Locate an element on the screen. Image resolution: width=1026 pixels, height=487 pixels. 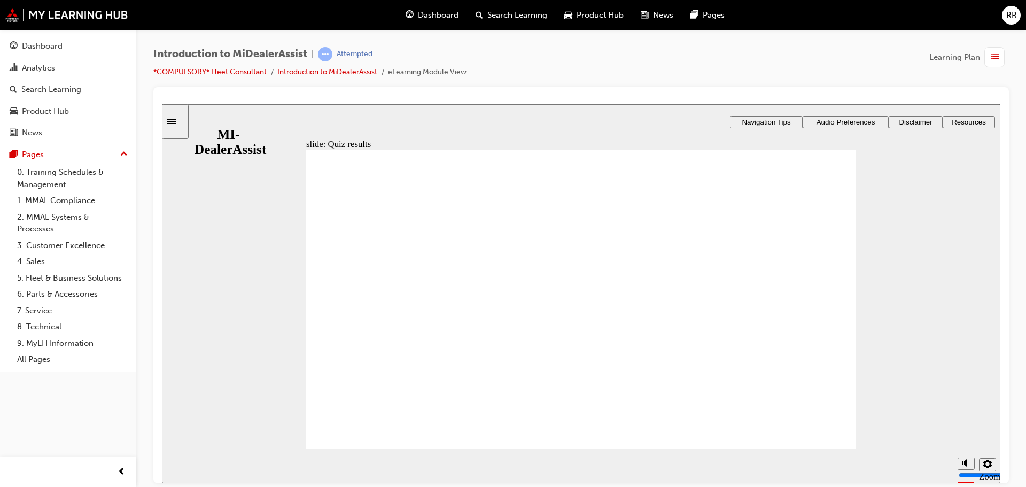
span: News is located at coordinates (663, 15).